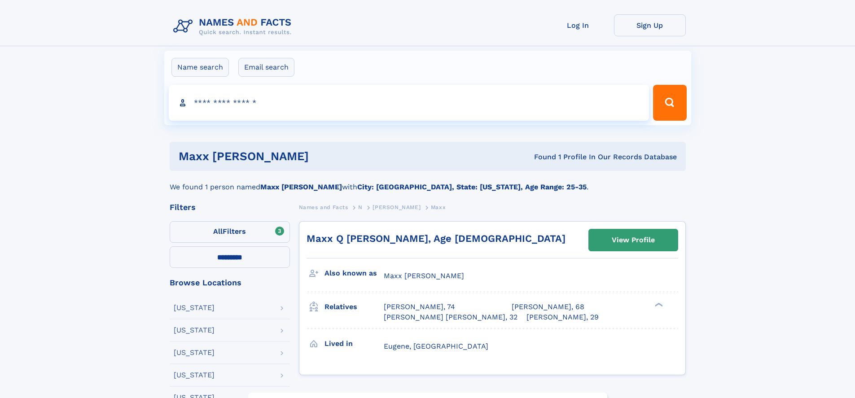  I want to click on a: View Profile, so click(633, 240).